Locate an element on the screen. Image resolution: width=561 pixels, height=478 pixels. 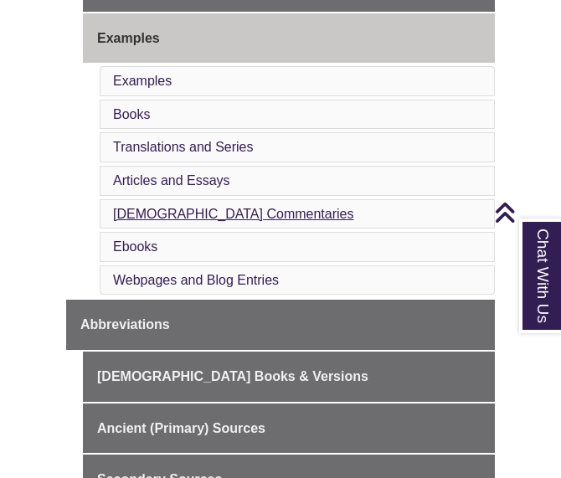
a: Back to Top is located at coordinates (525, 212).